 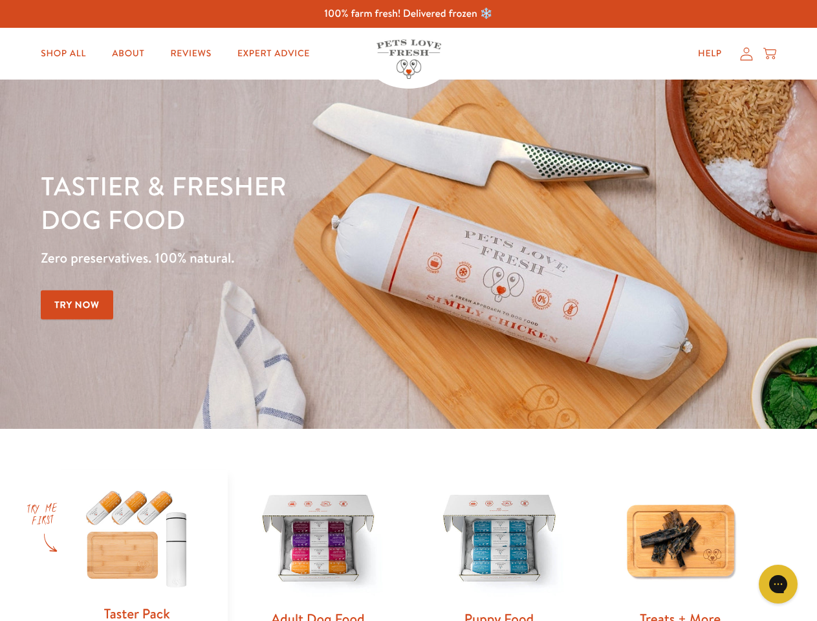 What do you see at coordinates (710, 54) in the screenshot?
I see `a: Help` at bounding box center [710, 54].